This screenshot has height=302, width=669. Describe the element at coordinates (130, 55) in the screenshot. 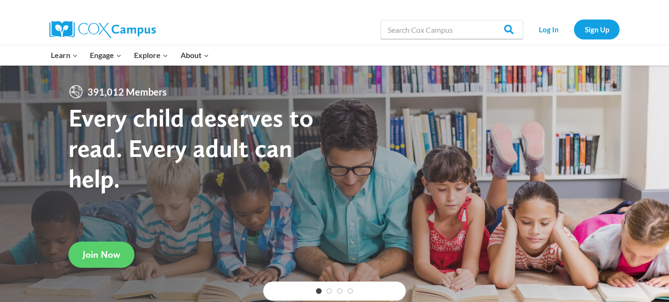

I see `nav: Primary Navigation` at that location.